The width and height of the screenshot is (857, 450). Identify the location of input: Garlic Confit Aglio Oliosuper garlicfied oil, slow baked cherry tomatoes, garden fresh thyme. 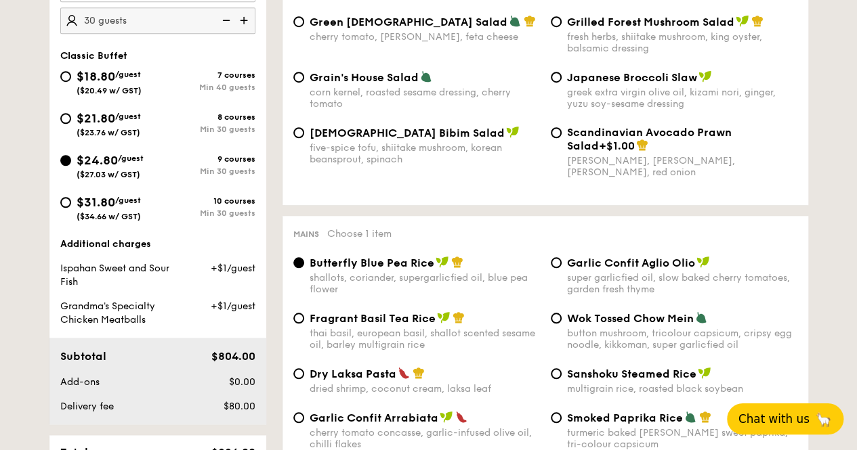
(556, 263).